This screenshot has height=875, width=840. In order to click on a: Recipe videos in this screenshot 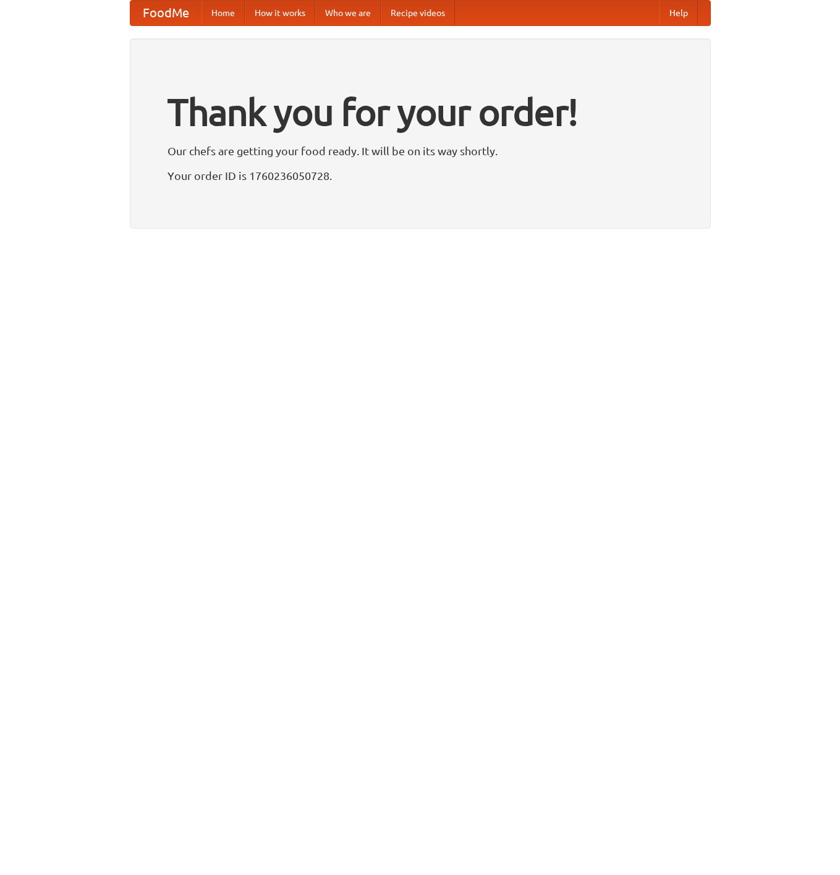, I will do `click(418, 13)`.